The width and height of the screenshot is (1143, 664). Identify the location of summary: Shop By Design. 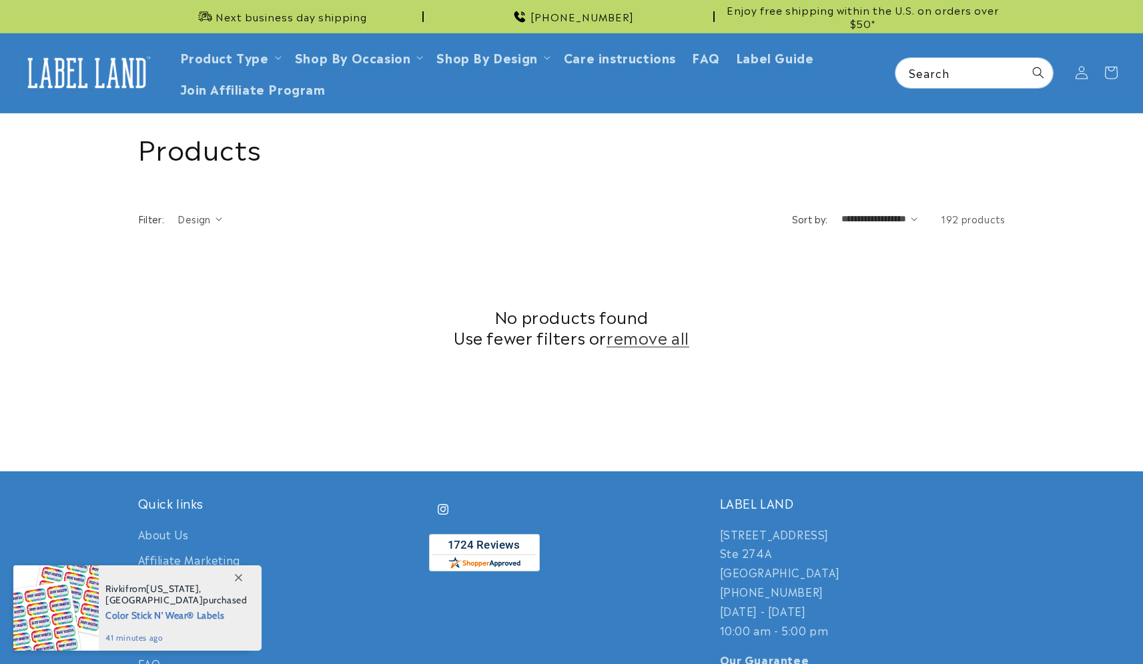
(492, 57).